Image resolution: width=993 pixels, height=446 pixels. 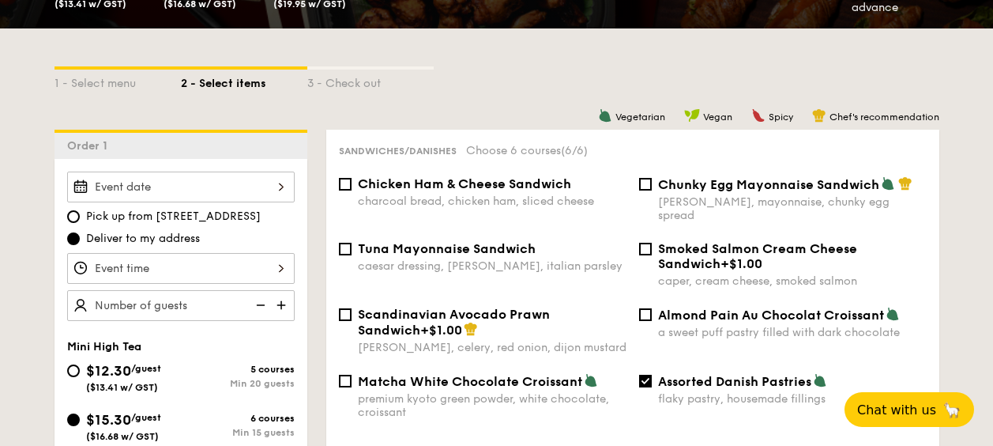 I want to click on span: $15.30, so click(x=108, y=419).